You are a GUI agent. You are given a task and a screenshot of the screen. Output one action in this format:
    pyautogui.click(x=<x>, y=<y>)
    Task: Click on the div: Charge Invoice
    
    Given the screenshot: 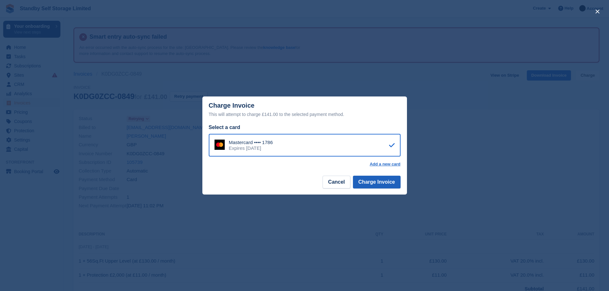 What is the action you would take?
    pyautogui.click(x=304, y=110)
    